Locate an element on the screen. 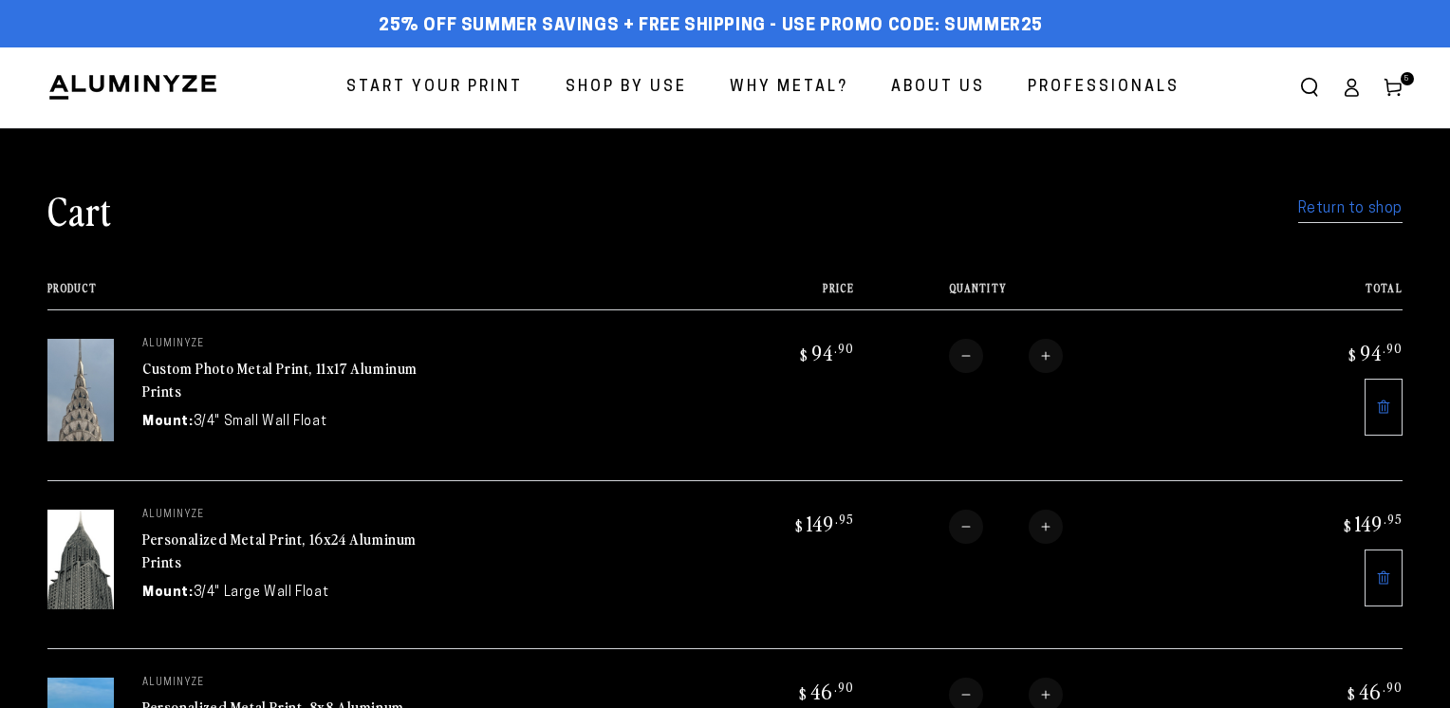 This screenshot has height=708, width=1450. img: Aluminyze is located at coordinates (133, 87).